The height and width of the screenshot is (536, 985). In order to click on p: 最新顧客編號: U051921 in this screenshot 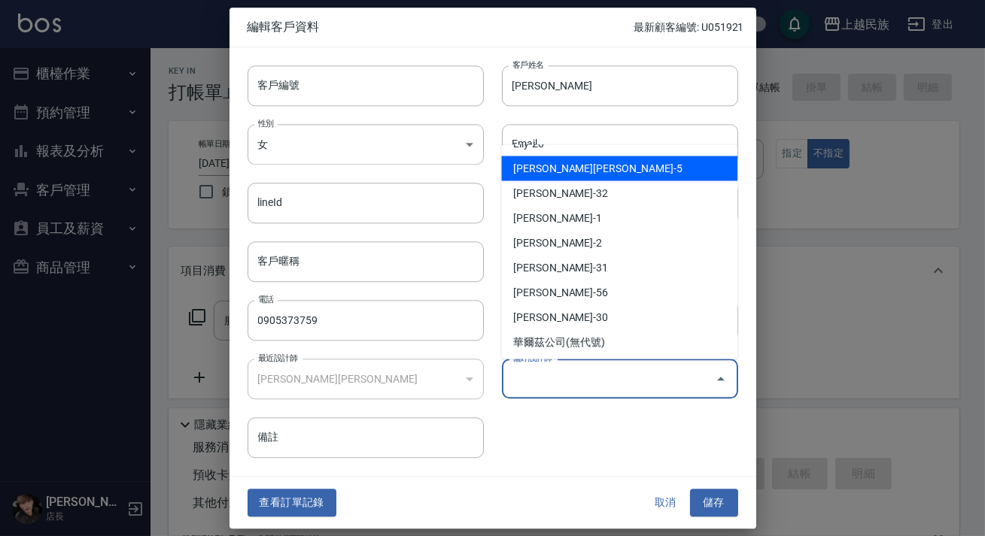, I will do `click(688, 27)`.